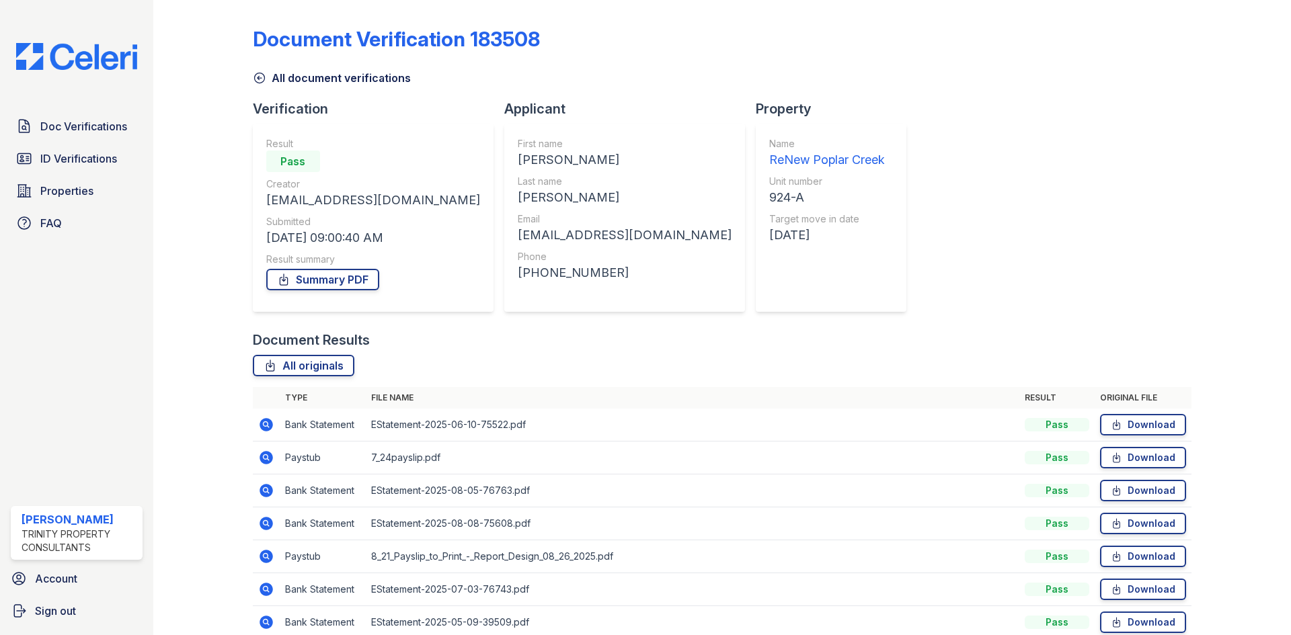  What do you see at coordinates (83, 126) in the screenshot?
I see `span: Doc Verifications` at bounding box center [83, 126].